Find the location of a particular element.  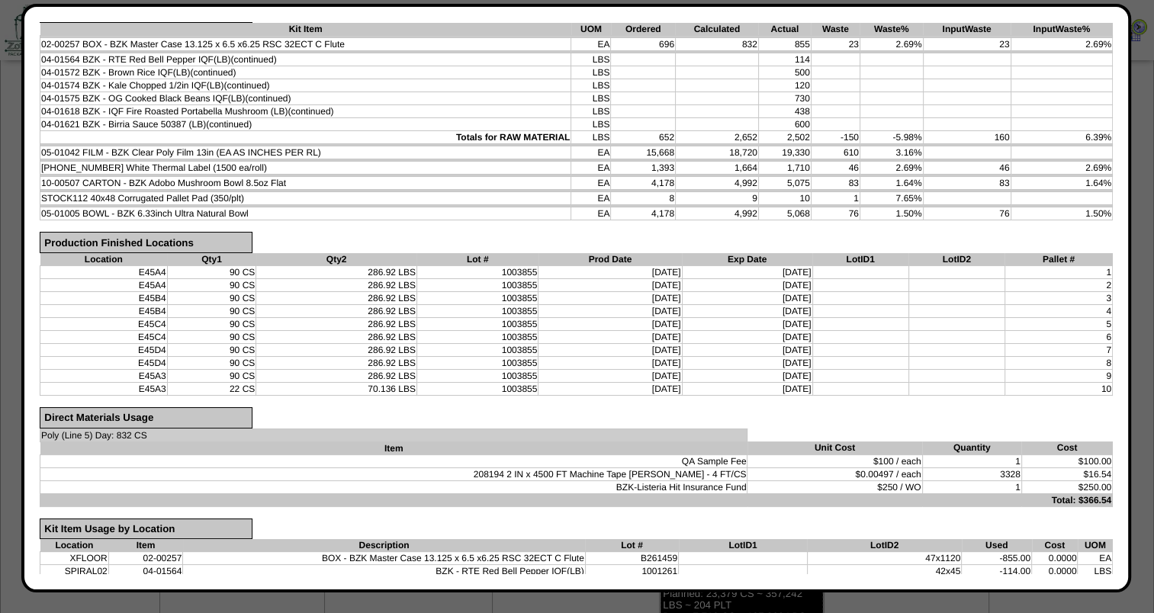

td: 1001261 is located at coordinates (631, 571).